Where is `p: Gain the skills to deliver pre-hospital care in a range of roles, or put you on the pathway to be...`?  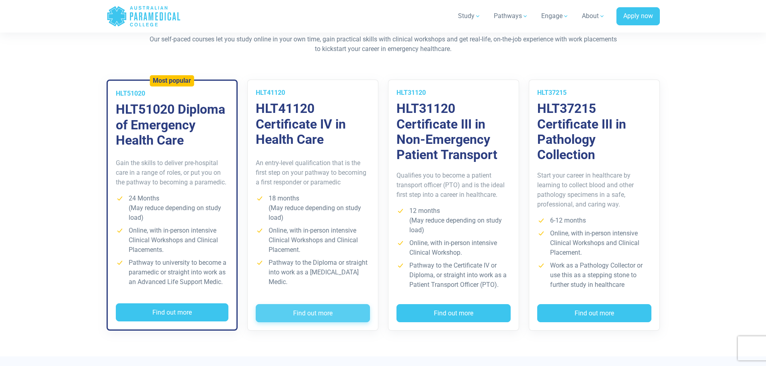
p: Gain the skills to deliver pre-hospital care in a range of roles, or put you on the pathway to be... is located at coordinates (172, 173).